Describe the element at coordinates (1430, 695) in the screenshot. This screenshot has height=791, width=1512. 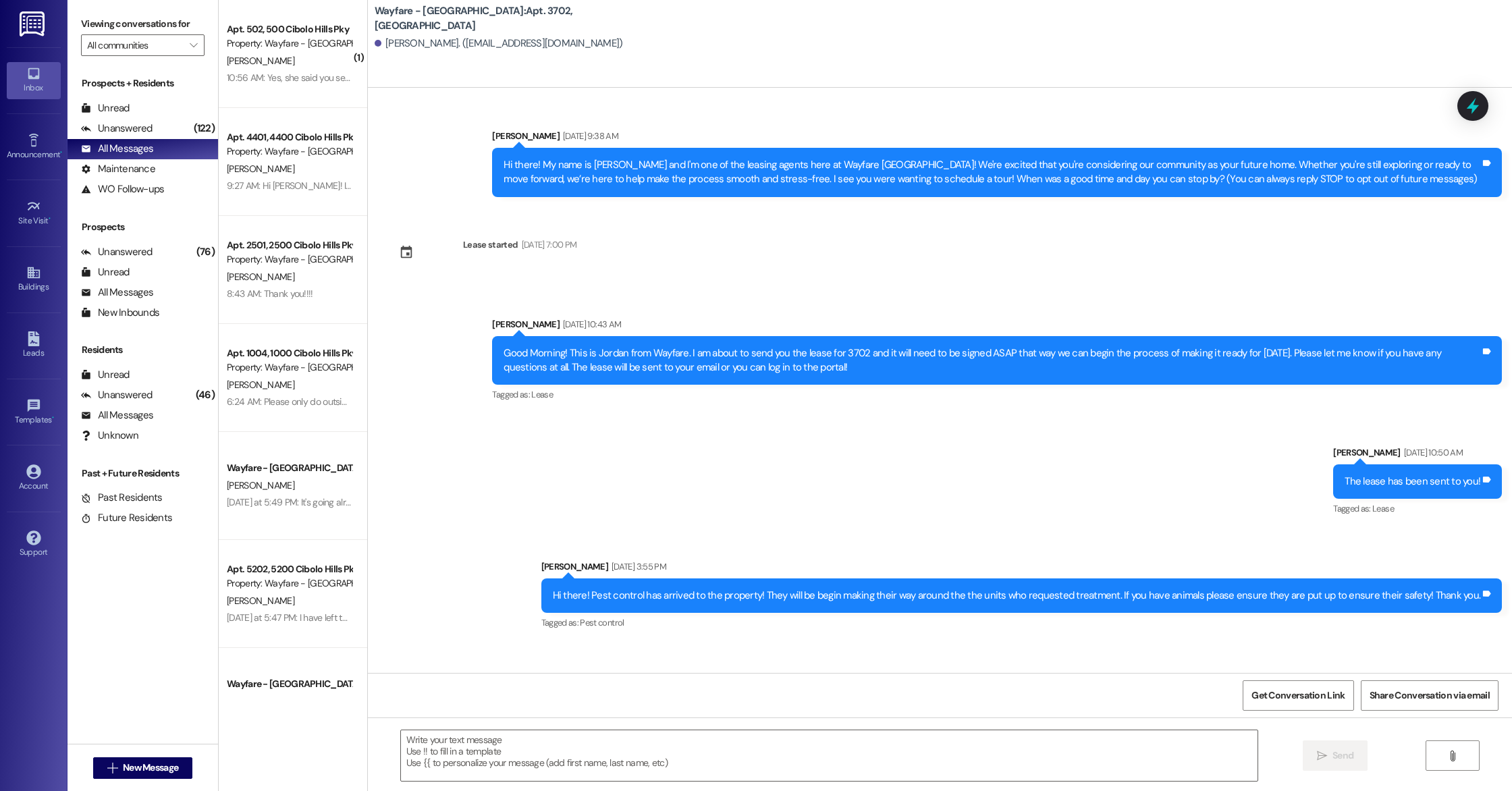
I see `span: Share Conversation via email` at that location.